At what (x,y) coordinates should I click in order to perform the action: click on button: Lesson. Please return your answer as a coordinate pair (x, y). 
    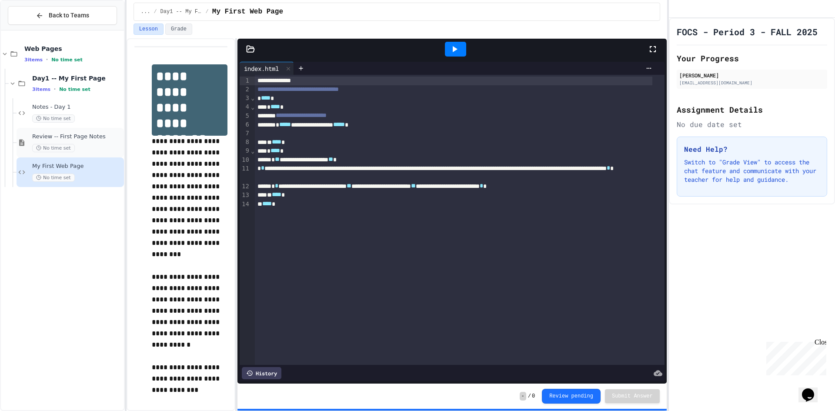
    Looking at the image, I should click on (148, 29).